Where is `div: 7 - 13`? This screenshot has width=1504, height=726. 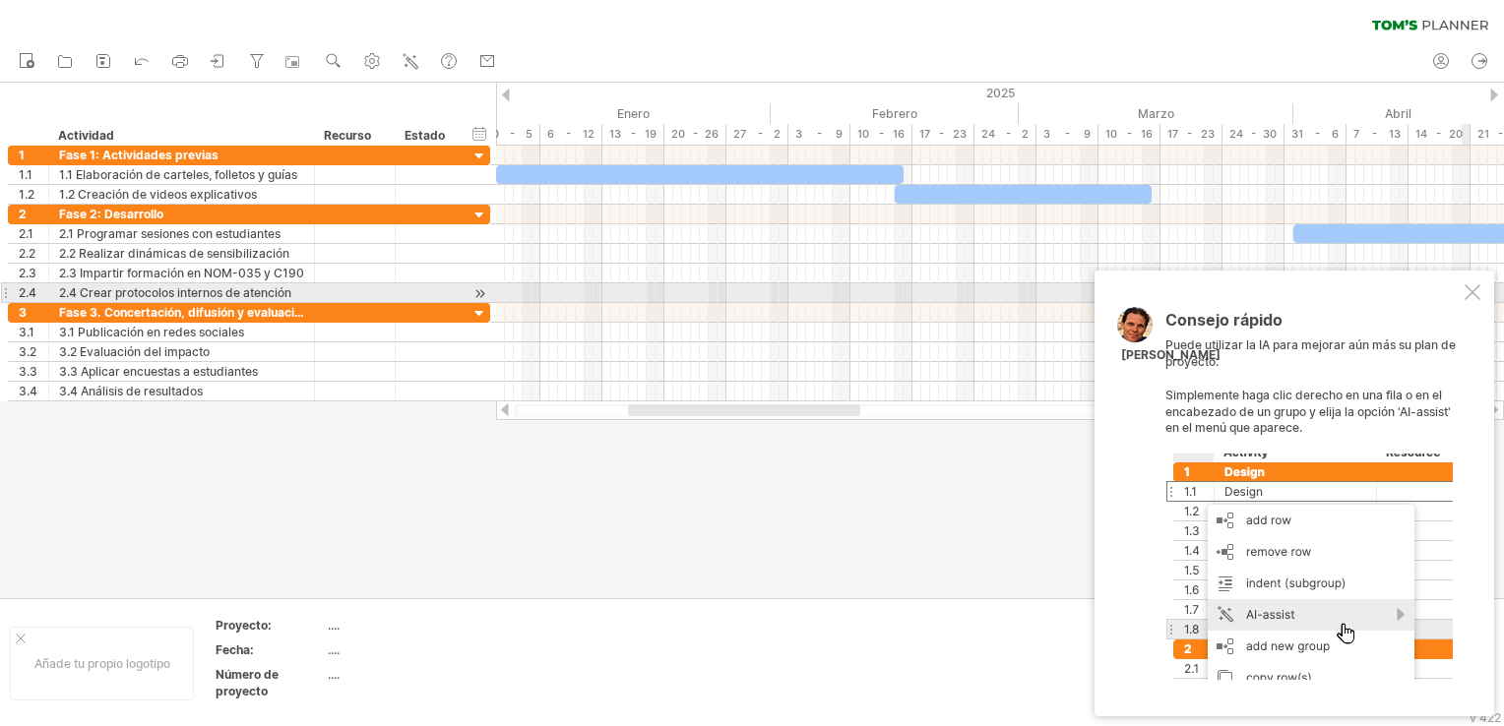
div: 7 - 13 is located at coordinates (1377, 134).